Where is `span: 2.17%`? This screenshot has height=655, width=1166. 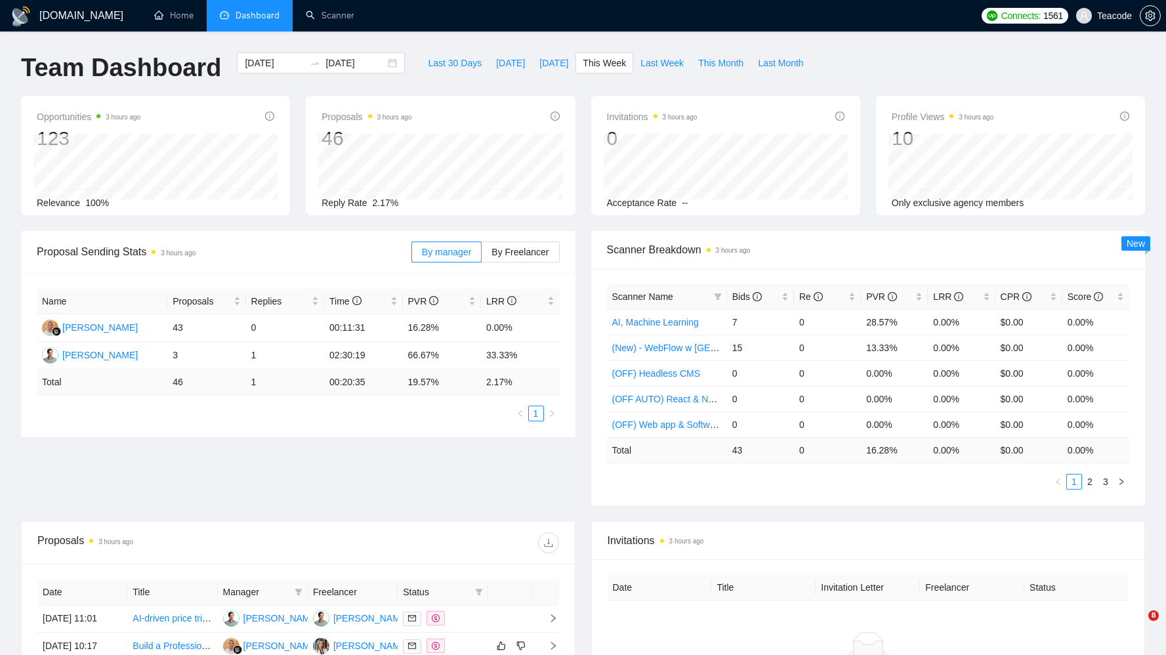 span: 2.17% is located at coordinates (386, 203).